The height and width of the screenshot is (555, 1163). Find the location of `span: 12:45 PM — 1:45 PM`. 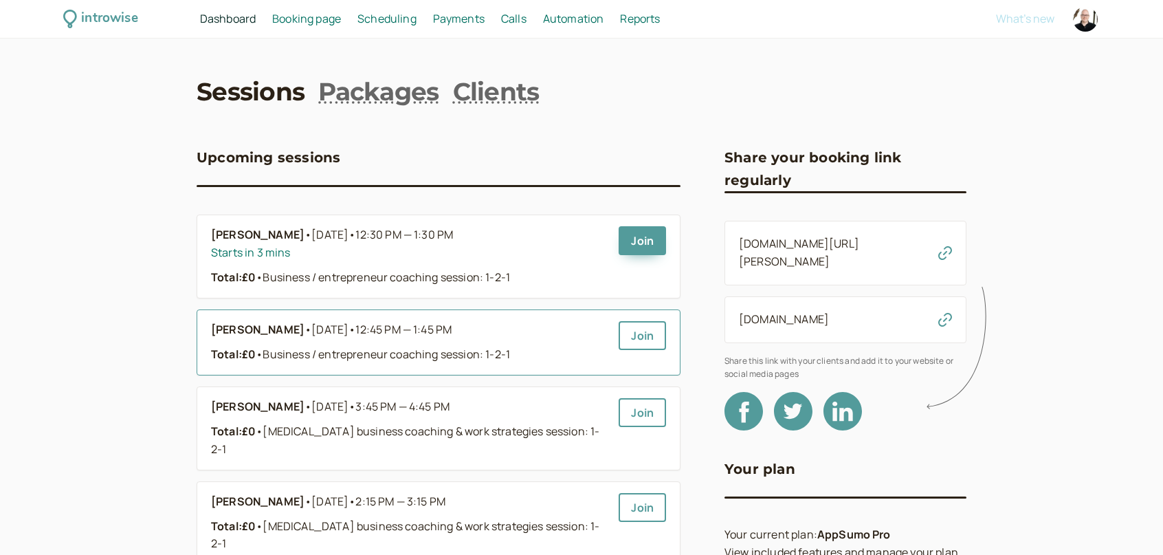

span: 12:45 PM — 1:45 PM is located at coordinates (403, 329).